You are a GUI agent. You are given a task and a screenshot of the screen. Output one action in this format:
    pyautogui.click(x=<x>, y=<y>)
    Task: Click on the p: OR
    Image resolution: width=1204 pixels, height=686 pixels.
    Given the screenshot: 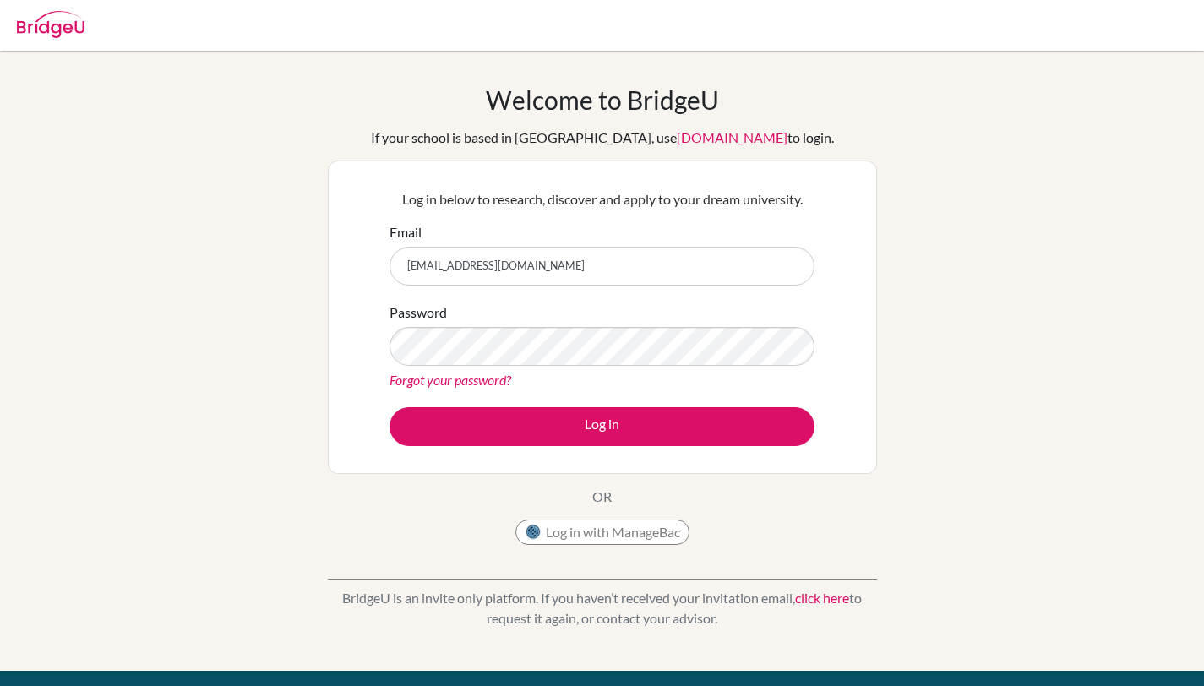 What is the action you would take?
    pyautogui.click(x=601, y=497)
    